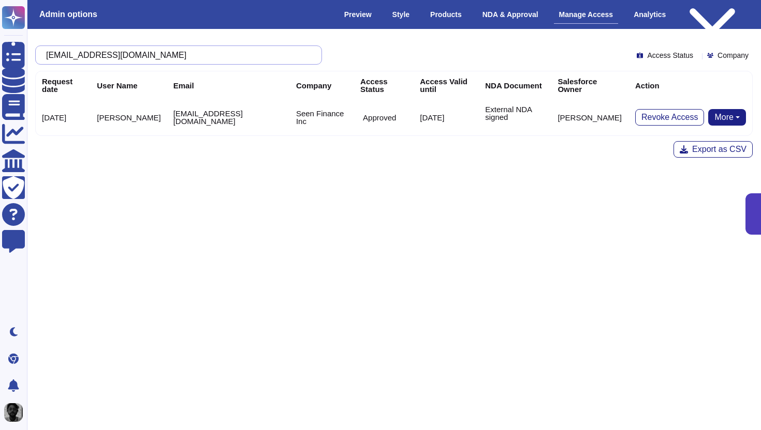  Describe the element at coordinates (719, 150) in the screenshot. I see `span: Export as CSV` at that location.